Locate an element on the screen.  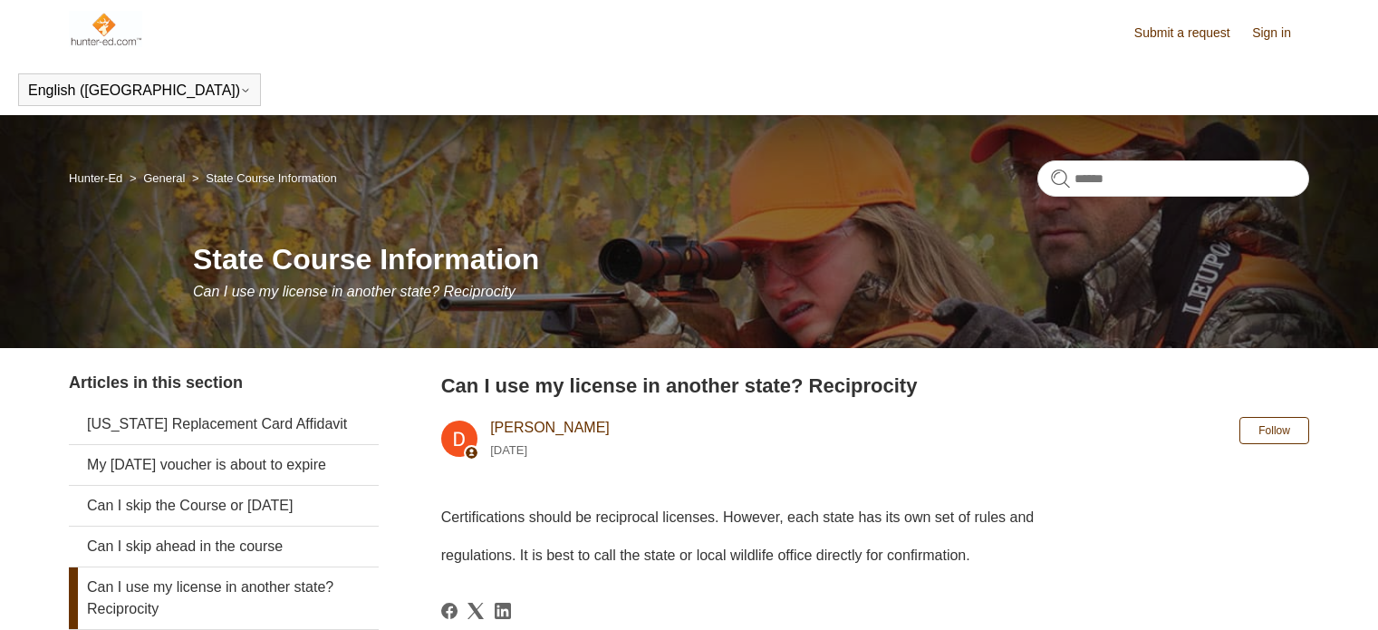
h1: State Course Information is located at coordinates (751, 259).